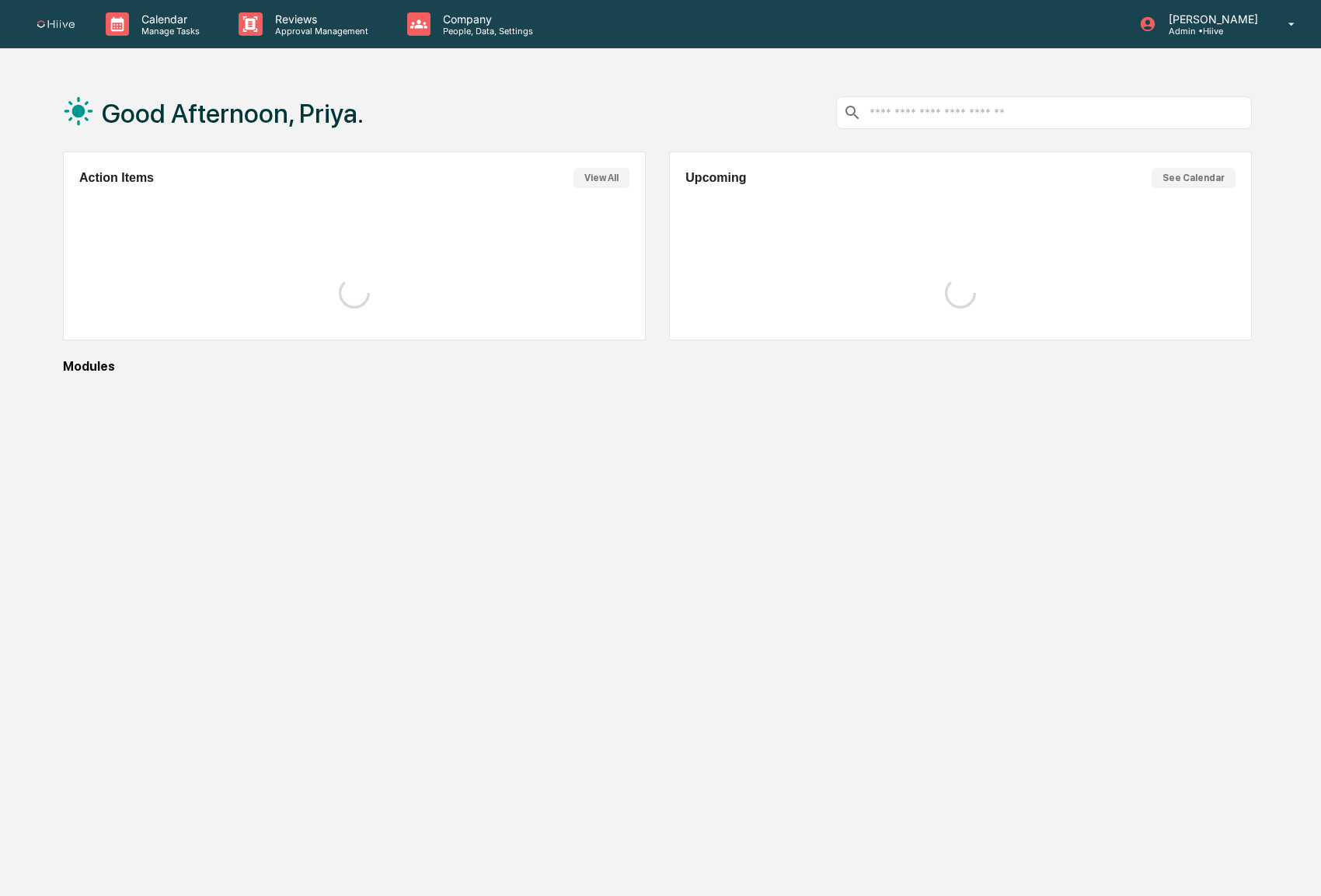 The height and width of the screenshot is (896, 1321). I want to click on h2: Upcoming, so click(716, 177).